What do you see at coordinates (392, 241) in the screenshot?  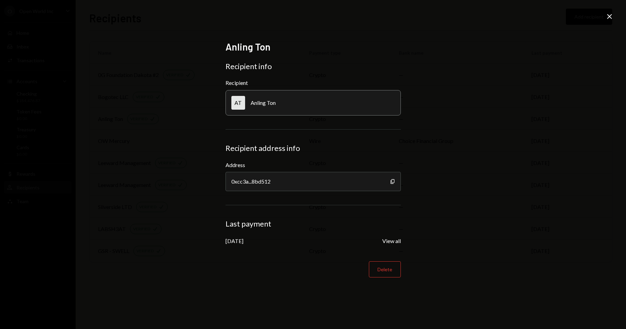 I see `button: View all` at bounding box center [392, 241].